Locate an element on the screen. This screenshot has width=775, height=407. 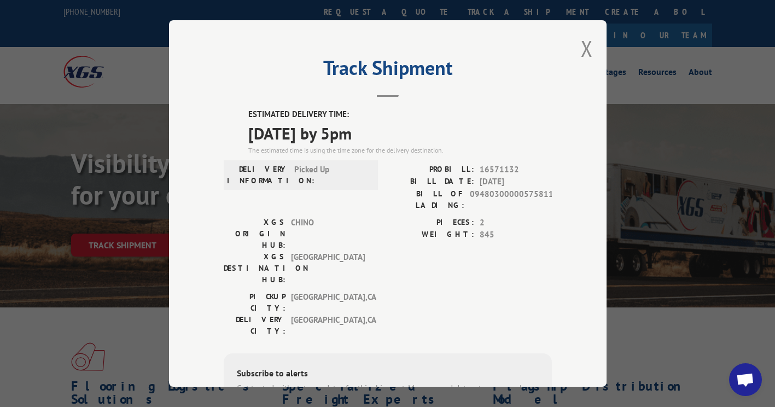
label: BILL DATE: is located at coordinates (431, 182).